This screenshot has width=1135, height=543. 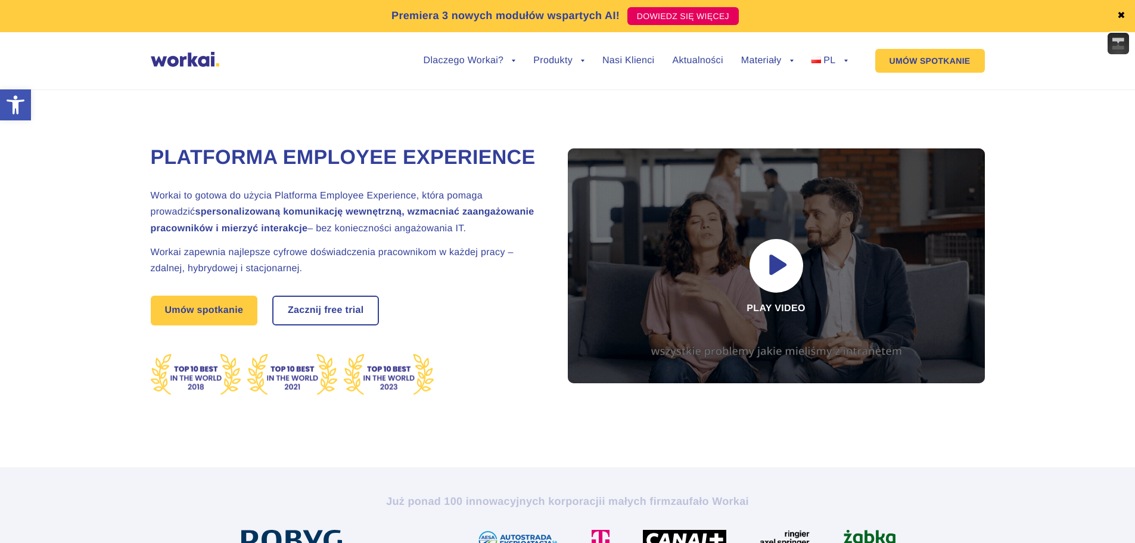 I want to click on h2: Już ponad 100 innowacyjnych korporacji zaufało Workai, so click(x=568, y=501).